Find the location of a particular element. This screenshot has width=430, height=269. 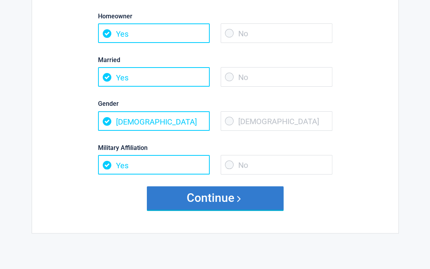

label: Military Affiliation is located at coordinates (215, 148).